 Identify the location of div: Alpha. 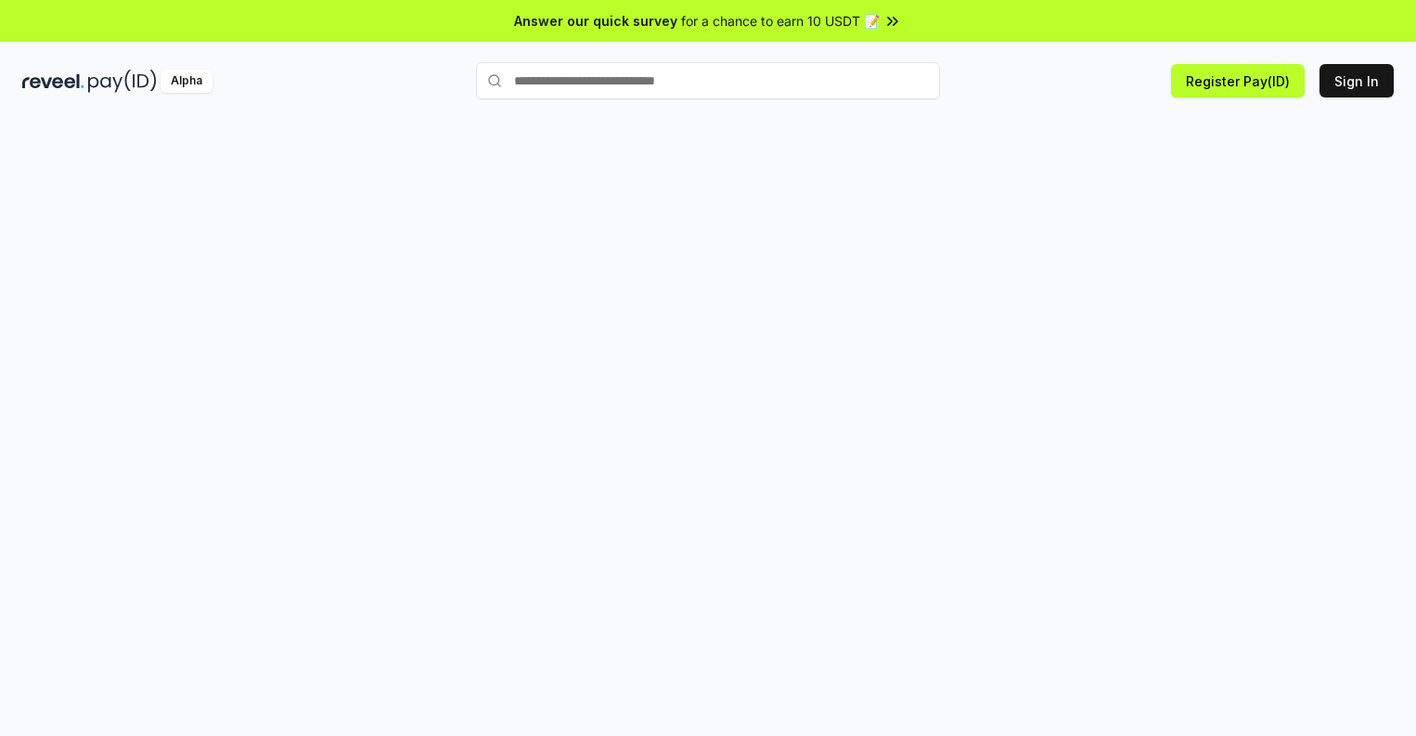
(186, 81).